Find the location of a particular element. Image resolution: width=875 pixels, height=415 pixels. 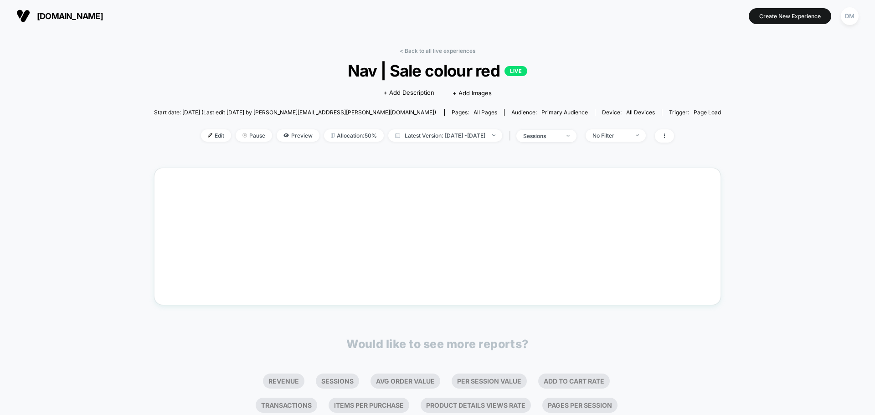

span: + Add Images is located at coordinates (472, 93).